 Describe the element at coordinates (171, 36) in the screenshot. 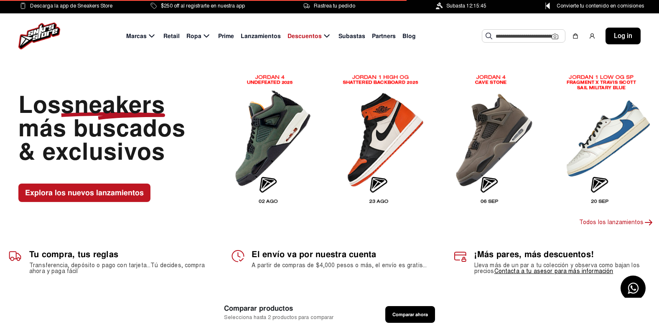

I see `span: Retail` at that location.